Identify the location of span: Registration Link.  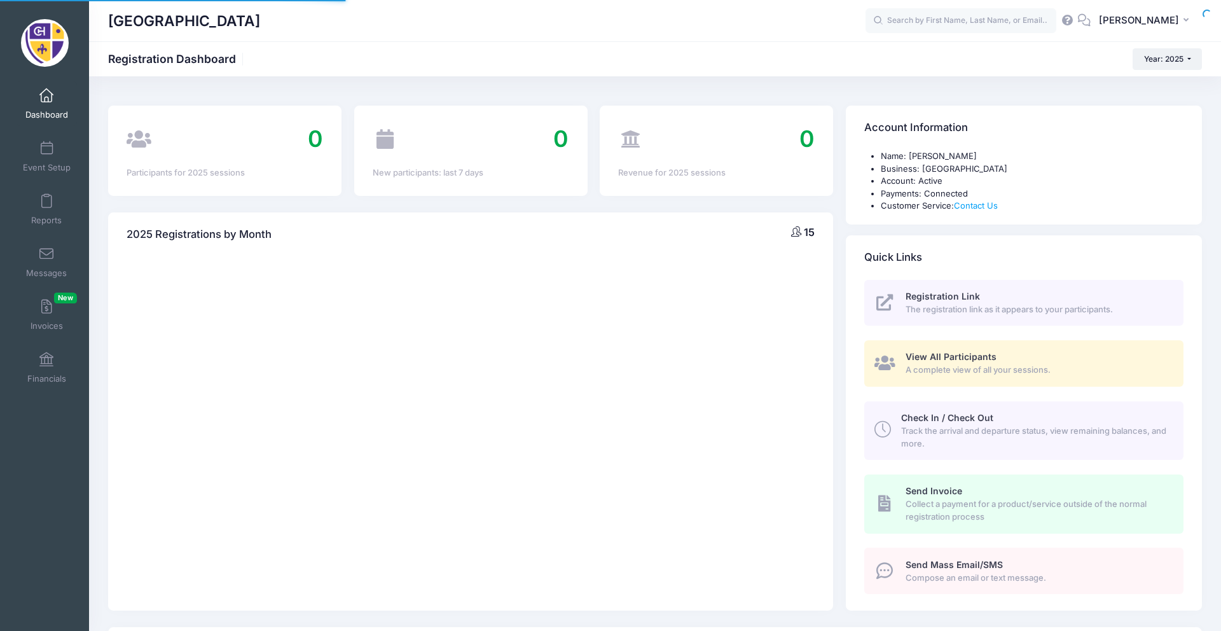
(942, 296).